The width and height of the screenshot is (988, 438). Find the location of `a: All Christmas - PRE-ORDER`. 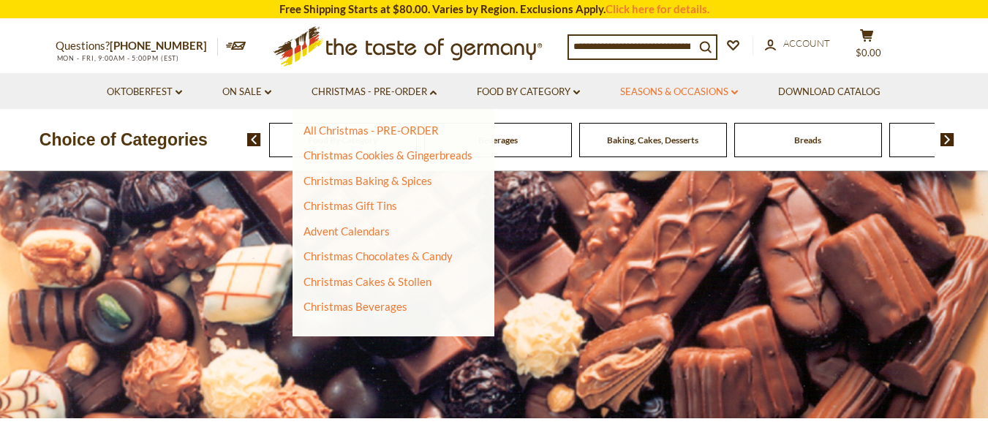

a: All Christmas - PRE-ORDER is located at coordinates (371, 130).